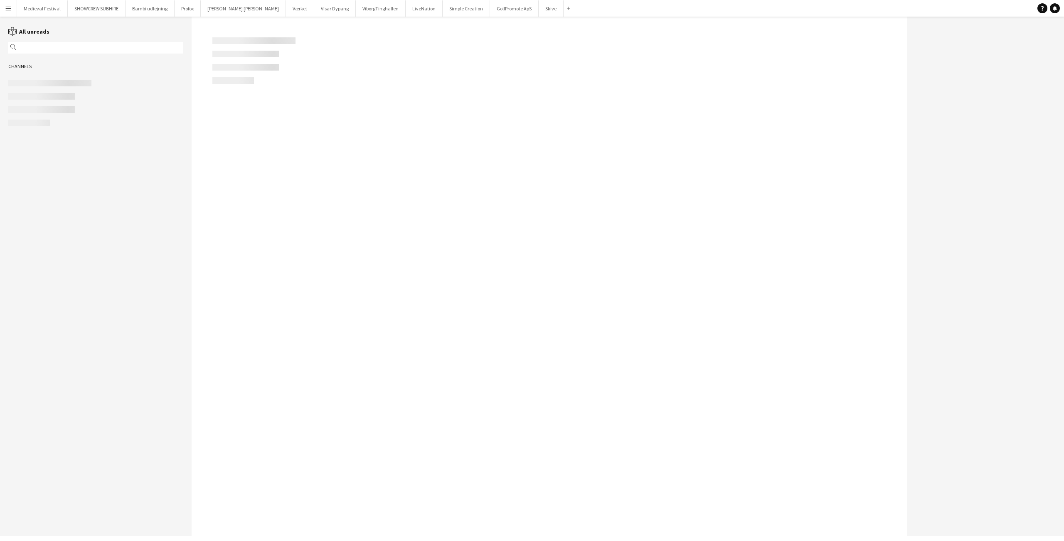  Describe the element at coordinates (381, 8) in the screenshot. I see `button: ViborgTinghallen` at that location.